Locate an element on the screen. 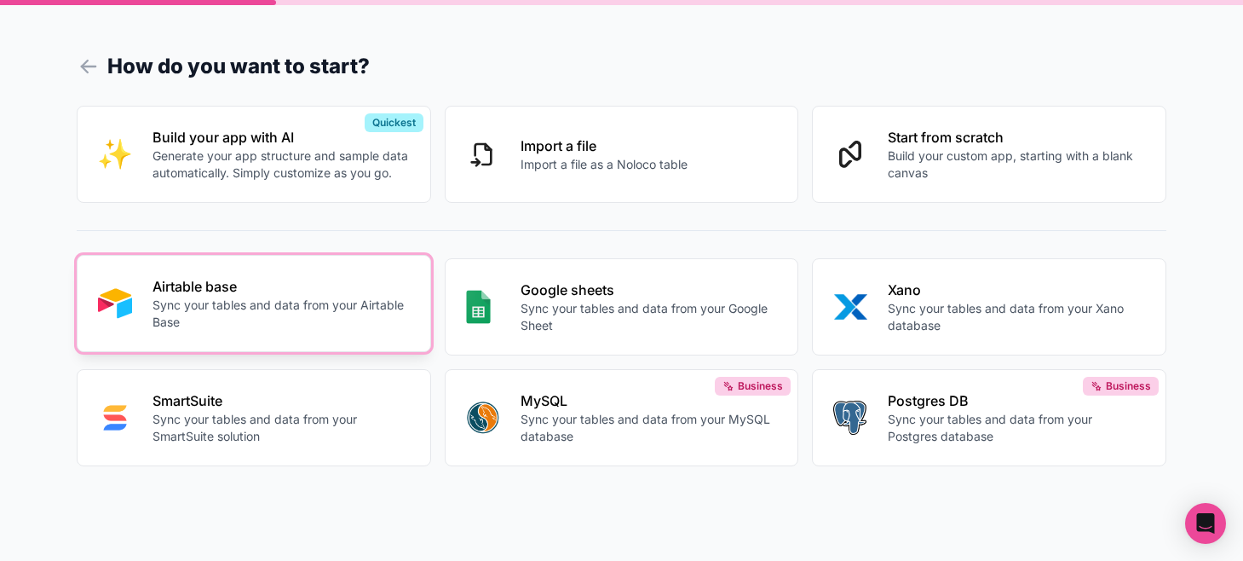 This screenshot has width=1243, height=561. p: Sync your tables and data from your Postgres database is located at coordinates (1017, 428).